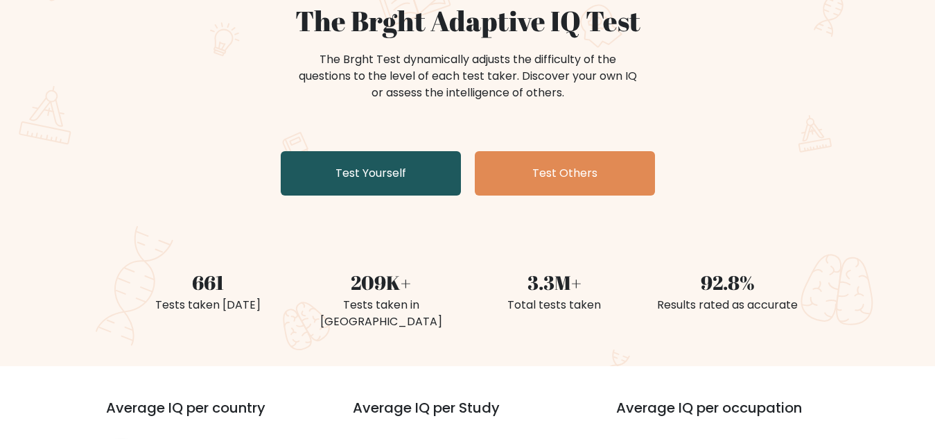 This screenshot has width=935, height=439. Describe the element at coordinates (731, 416) in the screenshot. I see `h3: Average IQ per occupation` at that location.